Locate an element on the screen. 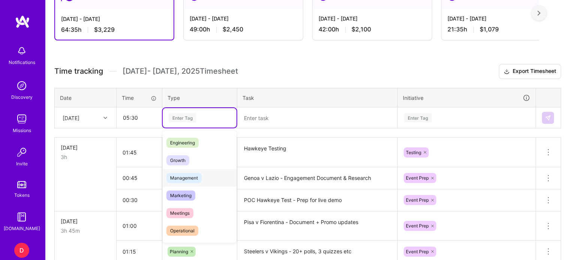 The image size is (570, 260). span: Planning is located at coordinates (179, 252).